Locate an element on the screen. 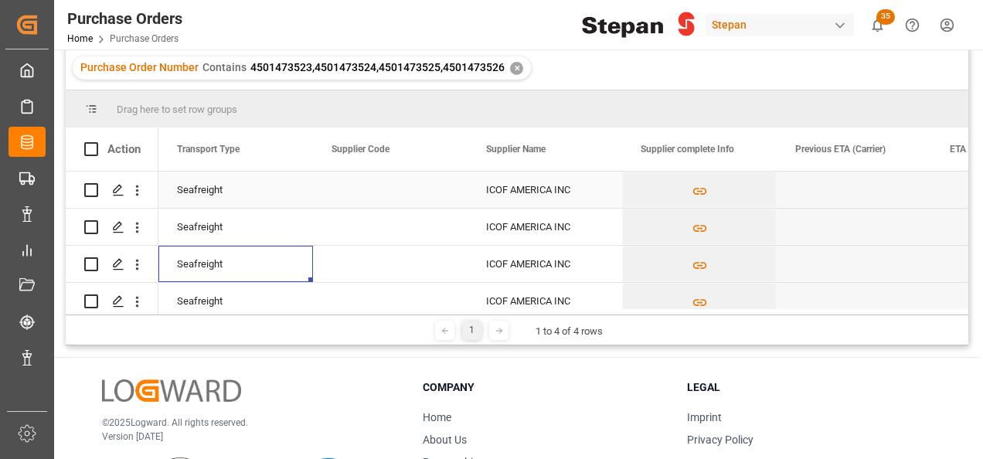 Image resolution: width=983 pixels, height=459 pixels. span: 4501473523,4501473524,4501473525,4501473526 is located at coordinates (377, 67).